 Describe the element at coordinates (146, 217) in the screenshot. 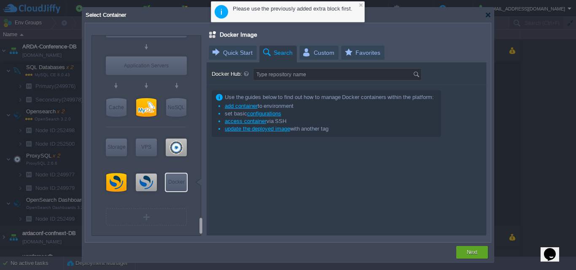

I see `div: Create New Layer` at that location.